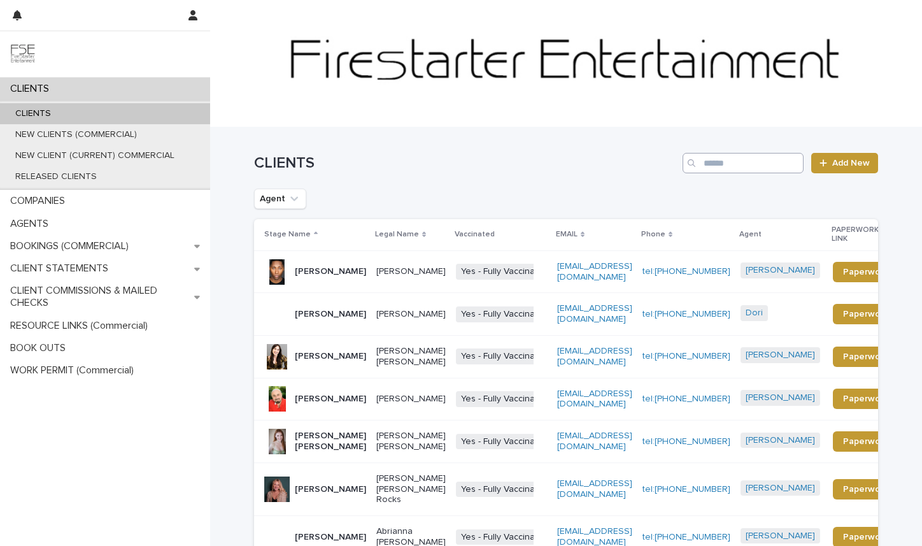  What do you see at coordinates (72, 246) in the screenshot?
I see `p: BOOKINGS (COMMERCIAL)` at bounding box center [72, 246].